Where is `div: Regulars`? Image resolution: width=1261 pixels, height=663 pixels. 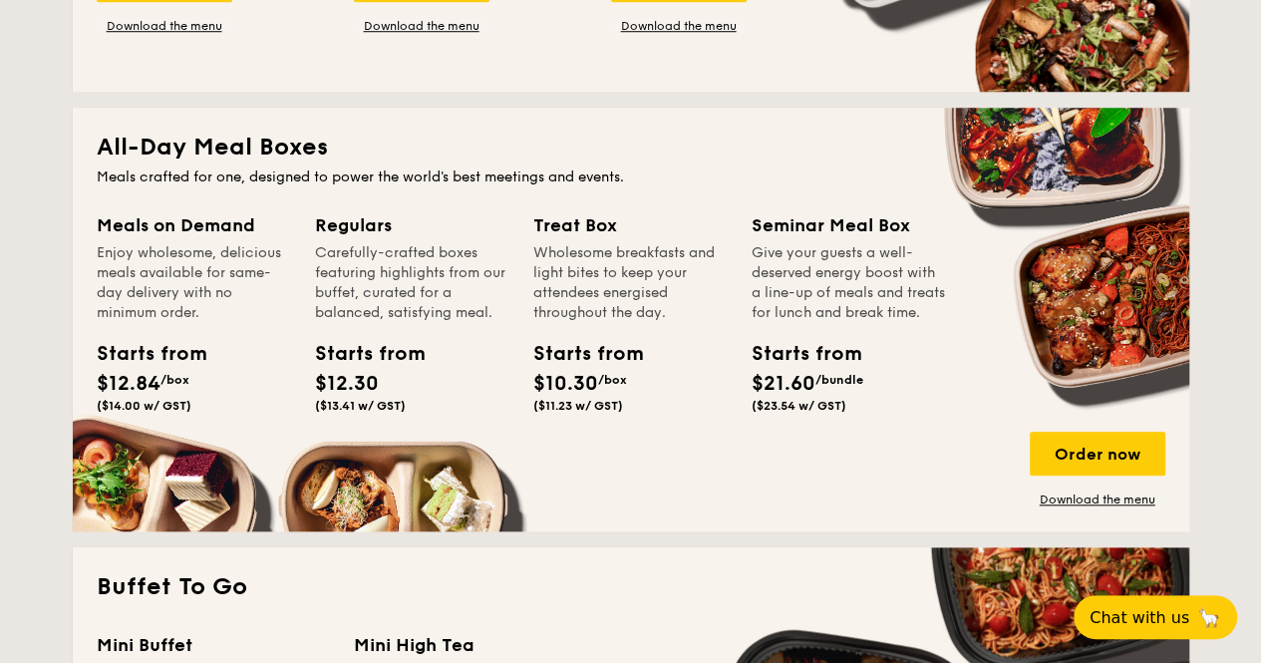 div: Regulars is located at coordinates (412, 225).